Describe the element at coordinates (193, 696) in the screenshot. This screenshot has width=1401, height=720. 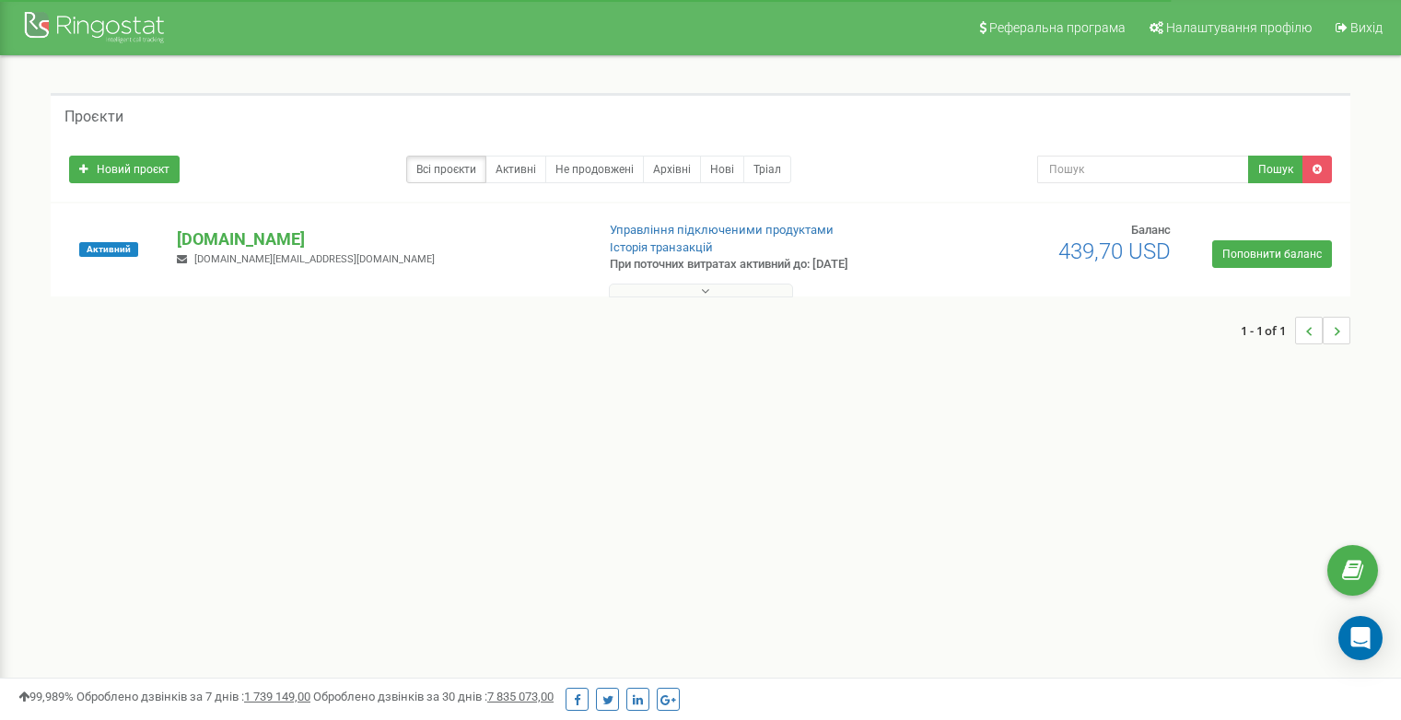
I see `span: Оброблено дзвінків за 7 днів :` at that location.